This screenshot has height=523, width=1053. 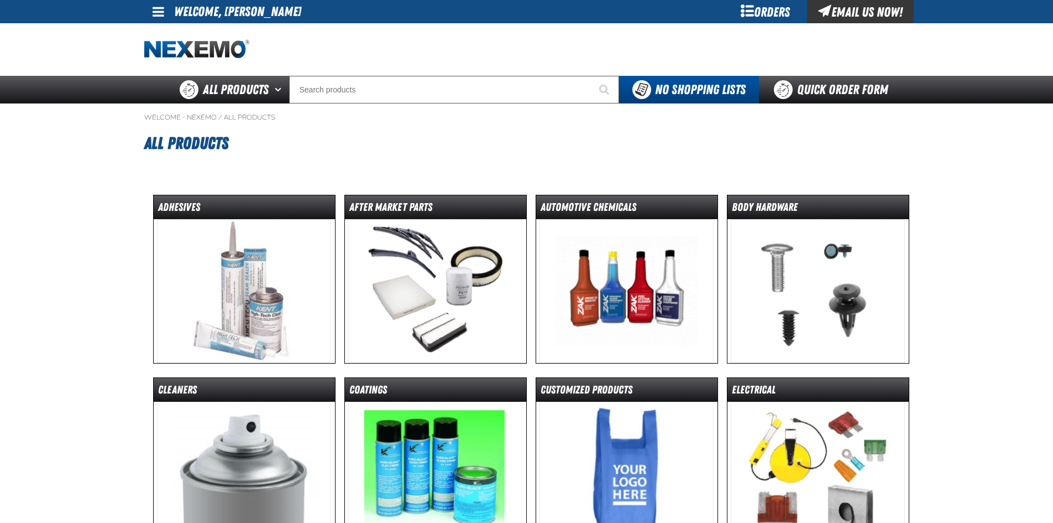 What do you see at coordinates (818, 392) in the screenshot?
I see `dt: Electrical` at bounding box center [818, 392].